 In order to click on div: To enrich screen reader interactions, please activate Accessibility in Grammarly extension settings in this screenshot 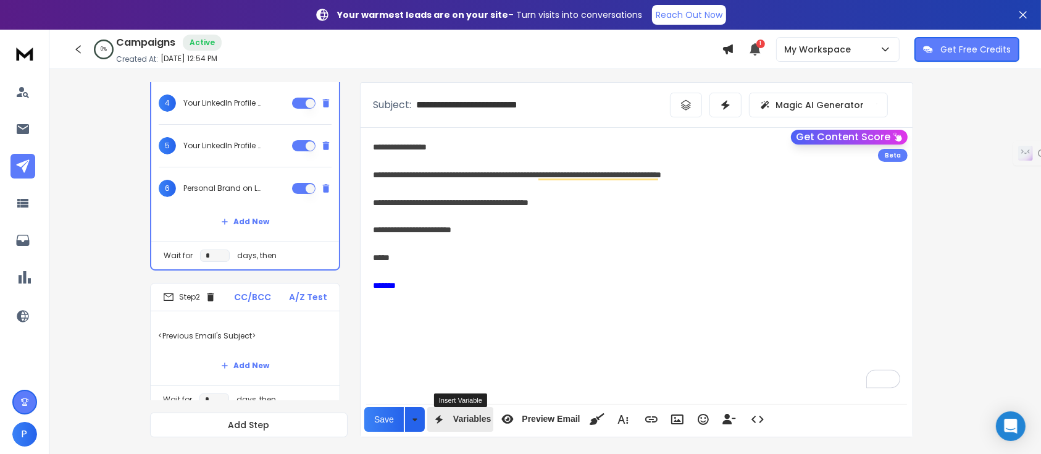, I will do `click(637, 264)`.